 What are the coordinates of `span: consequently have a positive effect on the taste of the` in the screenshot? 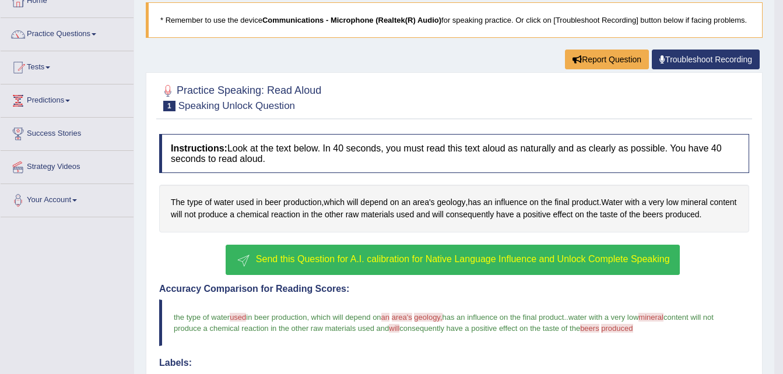 It's located at (490, 328).